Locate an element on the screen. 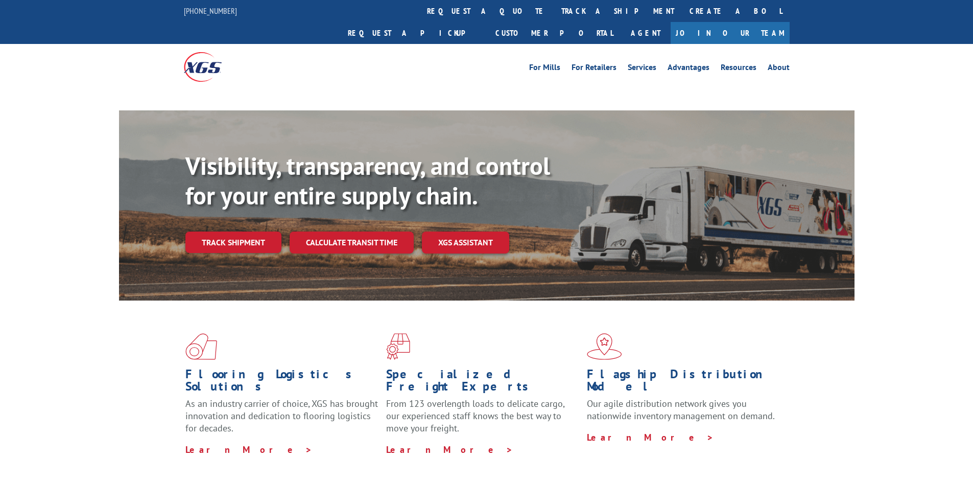  h1: Flooring Logistics Solutions is located at coordinates (282, 383).